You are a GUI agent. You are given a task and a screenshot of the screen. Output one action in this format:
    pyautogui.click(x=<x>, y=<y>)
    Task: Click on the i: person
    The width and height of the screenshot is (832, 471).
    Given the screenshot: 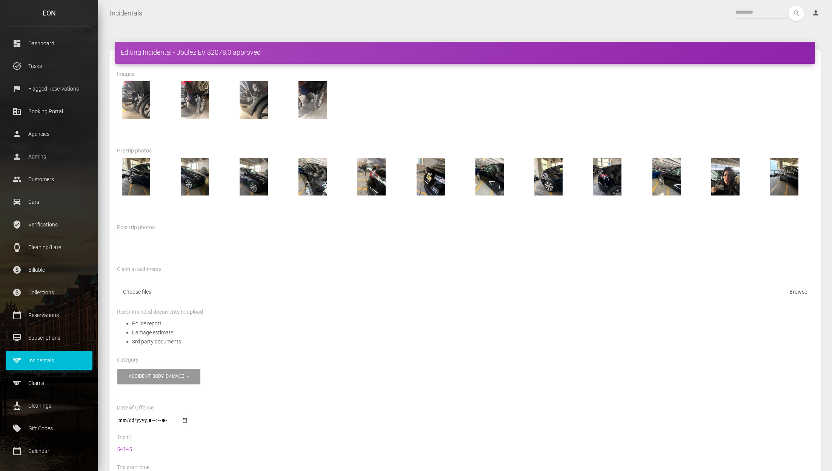 What is the action you would take?
    pyautogui.click(x=816, y=13)
    